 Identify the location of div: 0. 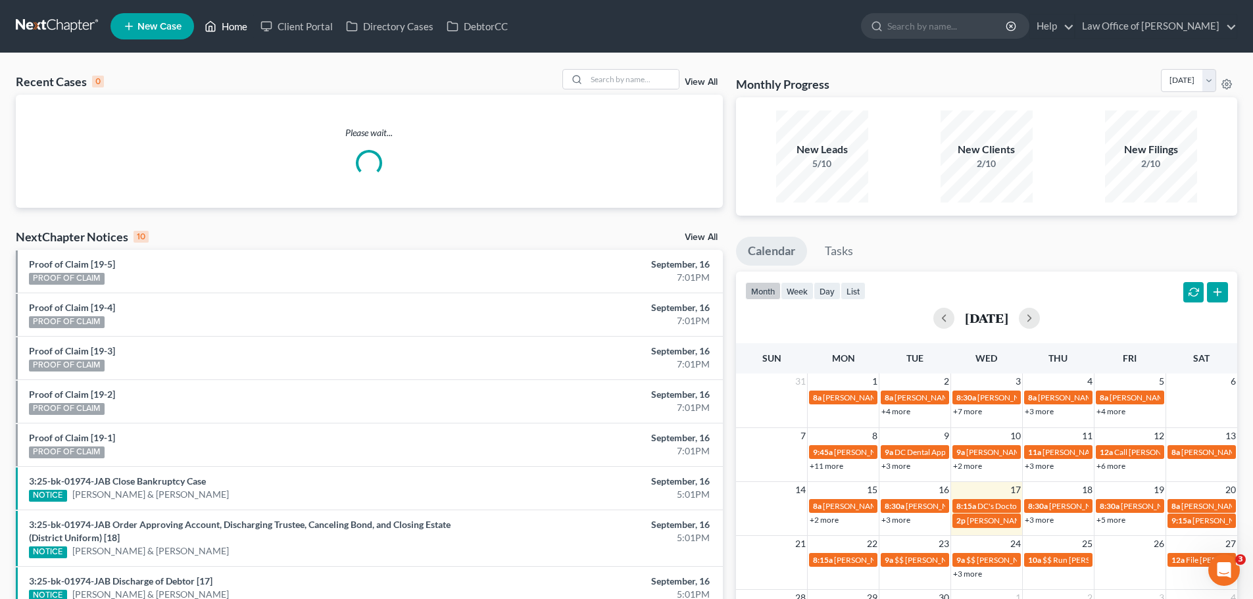
(98, 82).